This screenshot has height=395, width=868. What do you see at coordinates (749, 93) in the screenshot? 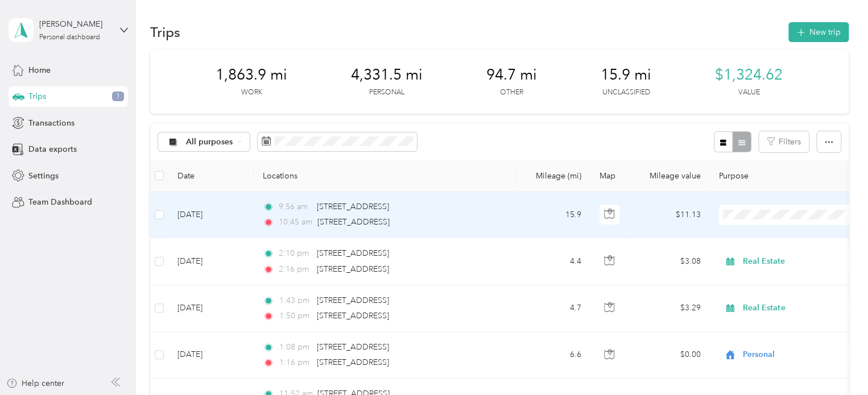
I see `p: Value` at bounding box center [749, 93].